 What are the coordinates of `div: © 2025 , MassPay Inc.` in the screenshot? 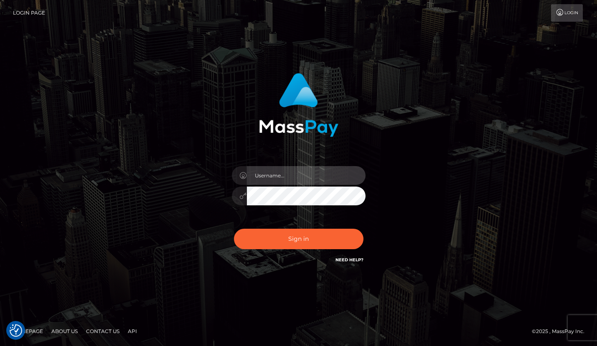 It's located at (561, 332).